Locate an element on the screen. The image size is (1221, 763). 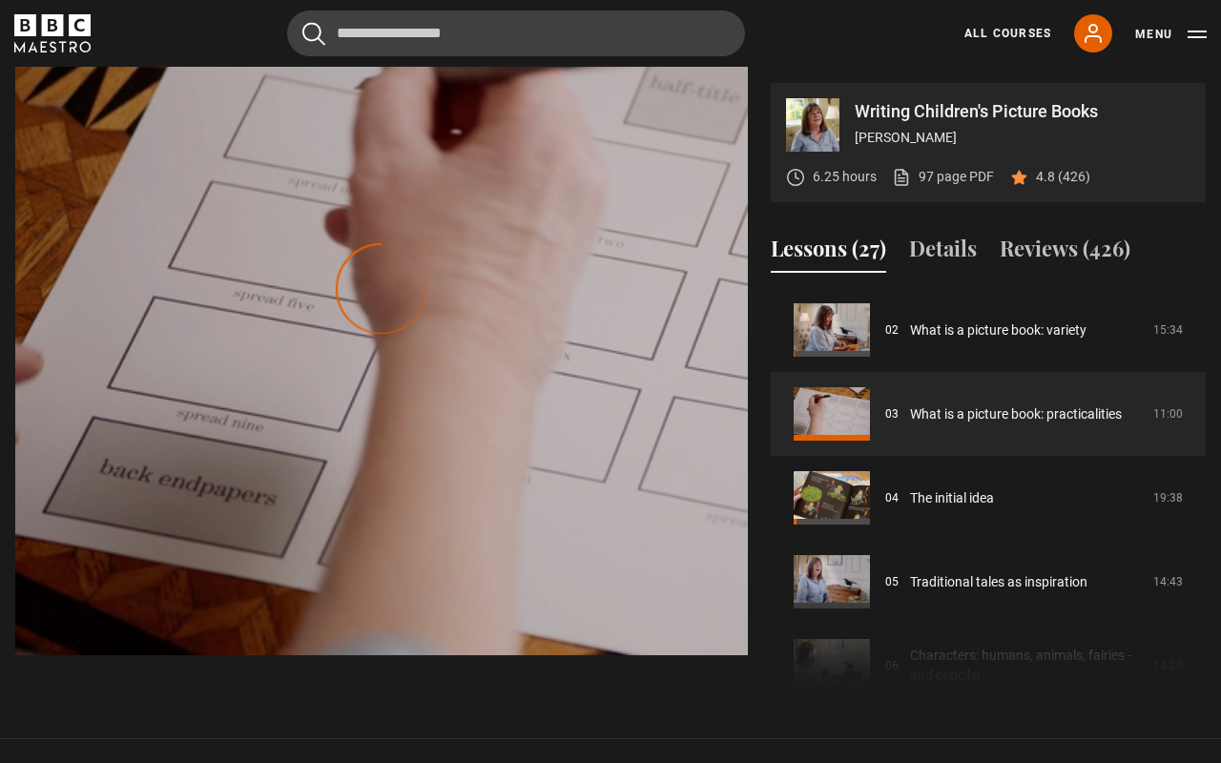
svg: BBC Maestro is located at coordinates (52, 33).